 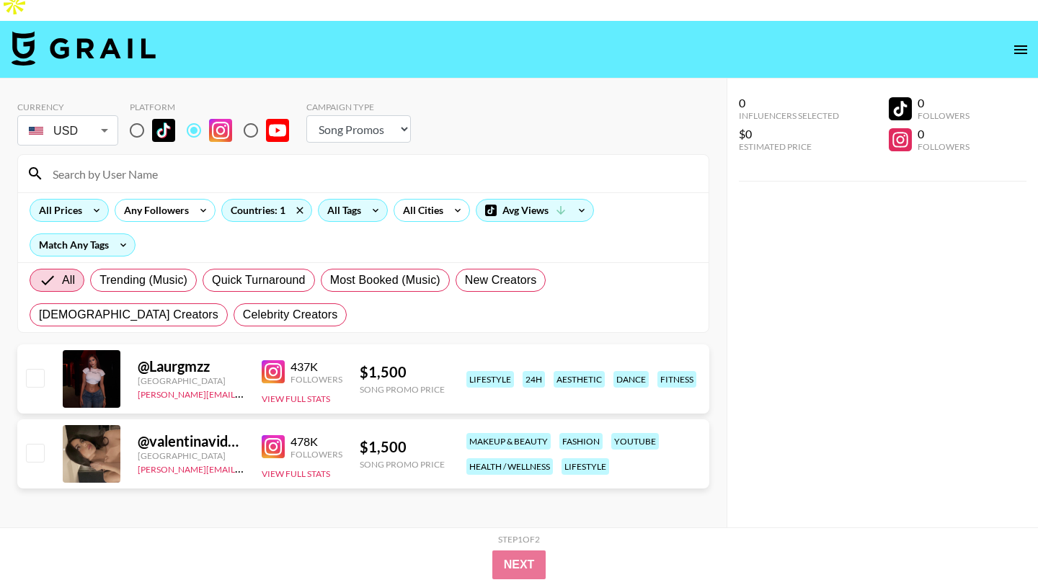 I want to click on span: Celebrity Creators, so click(x=291, y=315).